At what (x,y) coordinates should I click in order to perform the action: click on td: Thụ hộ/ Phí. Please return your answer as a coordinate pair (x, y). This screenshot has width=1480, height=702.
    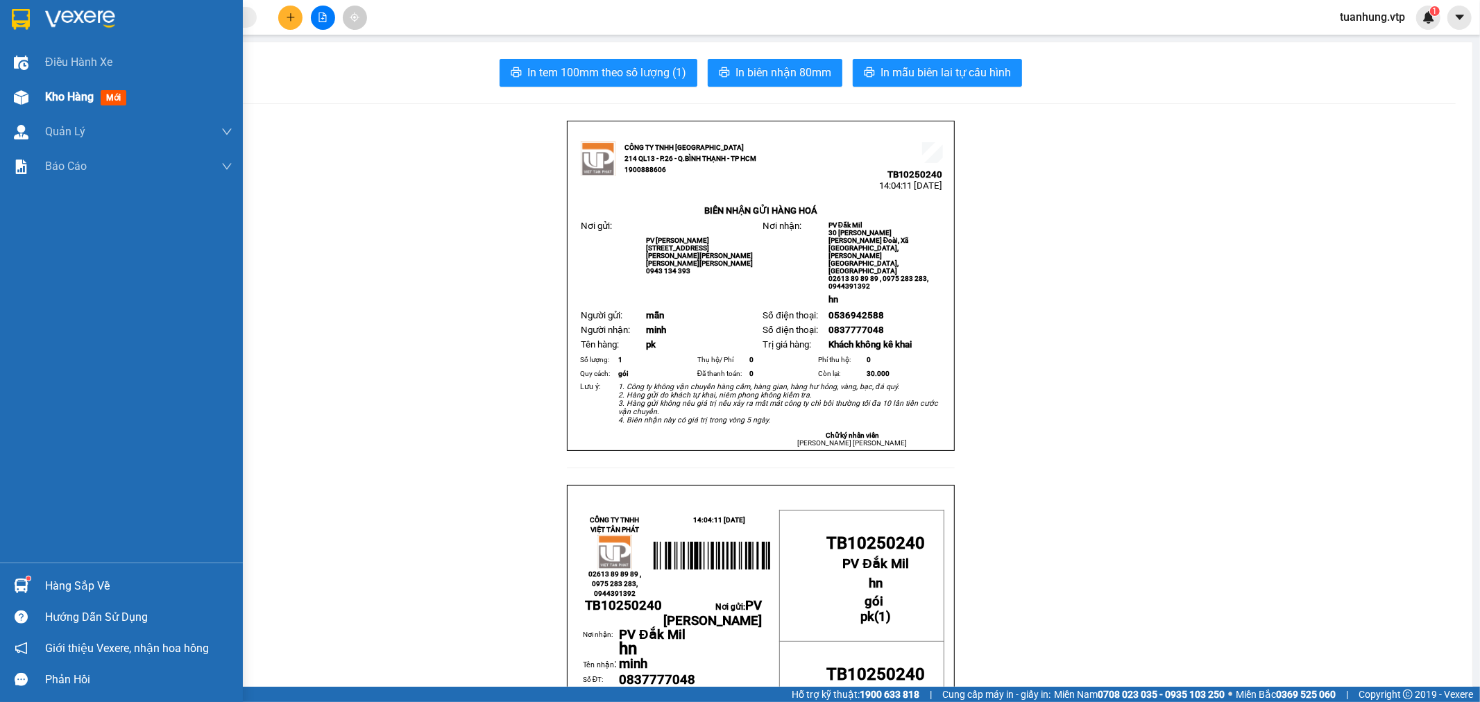
    Looking at the image, I should click on (721, 360).